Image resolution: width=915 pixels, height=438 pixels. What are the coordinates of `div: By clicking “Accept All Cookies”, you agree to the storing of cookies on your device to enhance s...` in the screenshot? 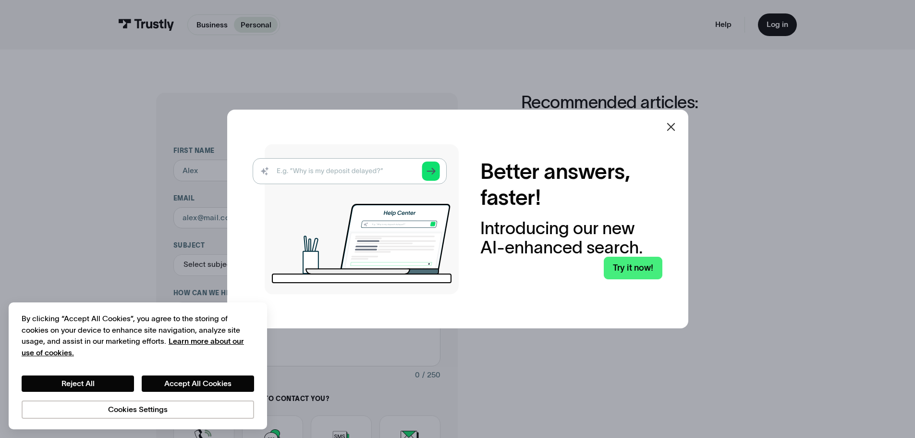 It's located at (138, 335).